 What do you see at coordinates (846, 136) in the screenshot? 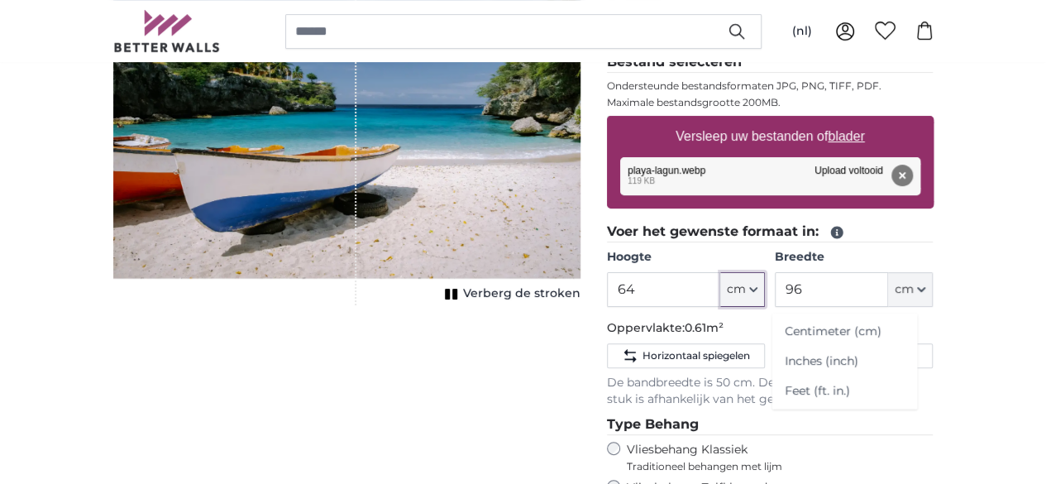
I see `u: blader` at bounding box center [846, 136].